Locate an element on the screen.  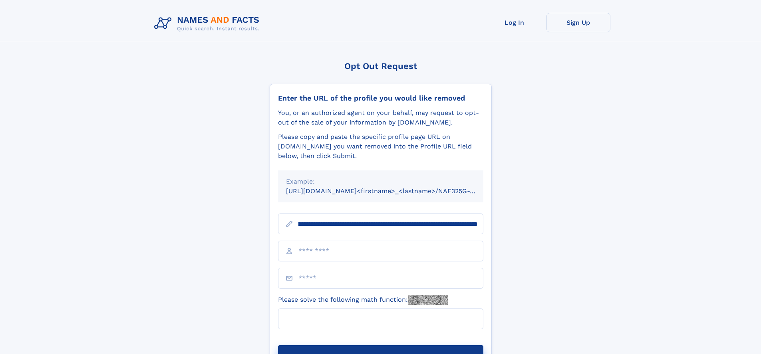
div: Example: is located at coordinates (381, 182).